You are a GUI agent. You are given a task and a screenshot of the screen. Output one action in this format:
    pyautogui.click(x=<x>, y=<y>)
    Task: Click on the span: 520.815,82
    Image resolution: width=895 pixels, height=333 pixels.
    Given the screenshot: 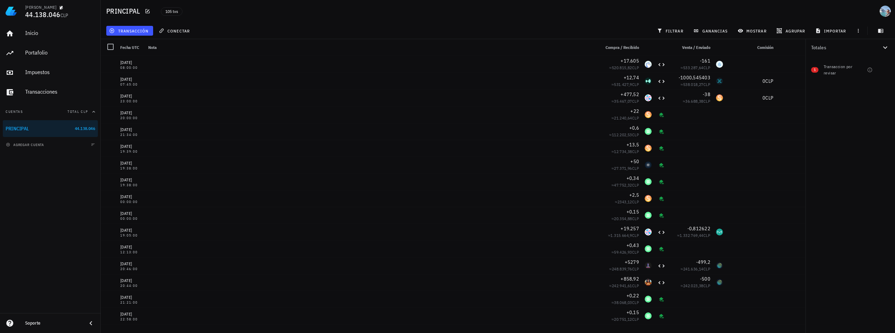 What is the action you would take?
    pyautogui.click(x=622, y=68)
    